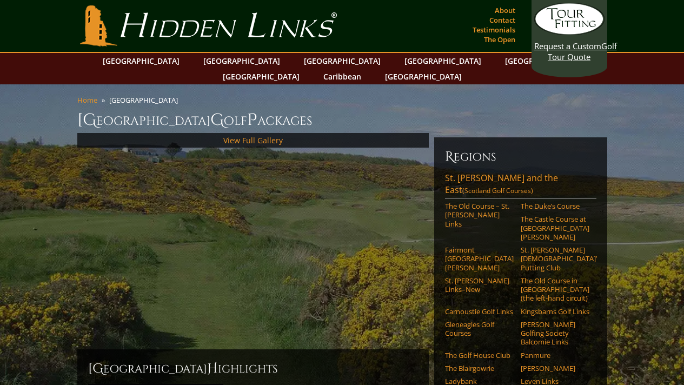  Describe the element at coordinates (505, 10) in the screenshot. I see `a: About` at that location.